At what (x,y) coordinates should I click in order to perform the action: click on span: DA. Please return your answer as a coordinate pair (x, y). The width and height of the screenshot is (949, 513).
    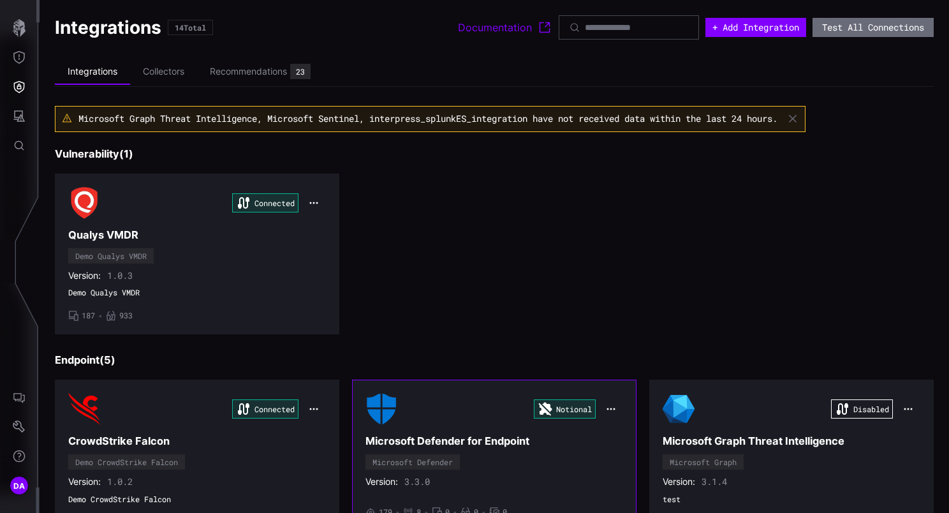
    Looking at the image, I should click on (19, 485).